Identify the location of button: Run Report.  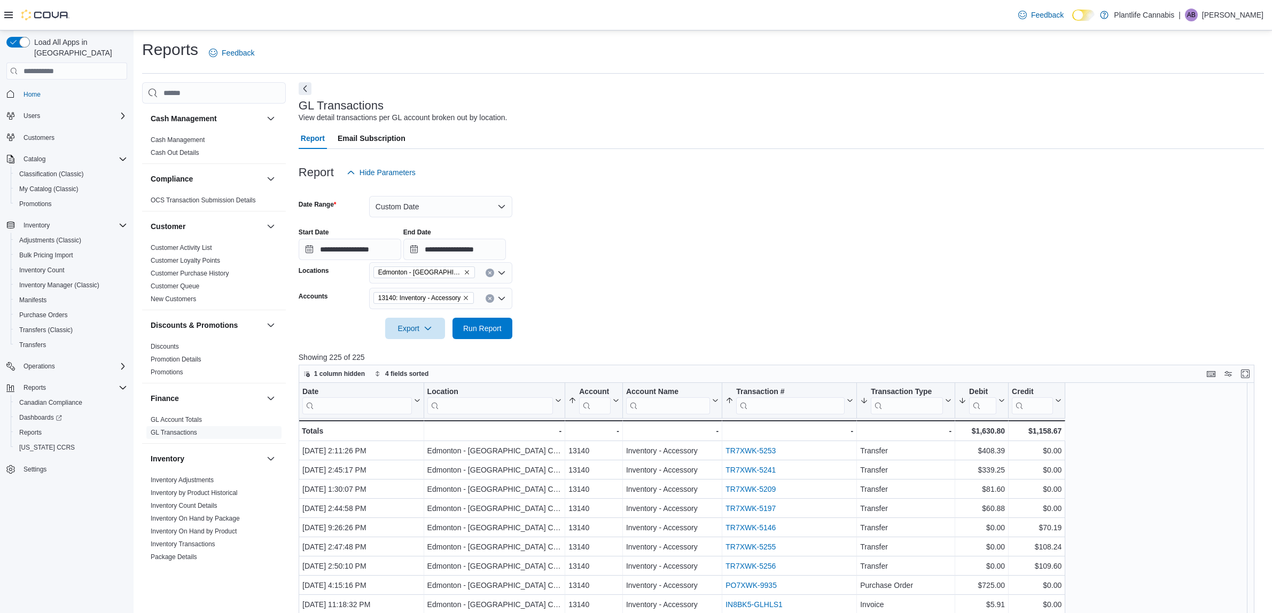
(482, 328).